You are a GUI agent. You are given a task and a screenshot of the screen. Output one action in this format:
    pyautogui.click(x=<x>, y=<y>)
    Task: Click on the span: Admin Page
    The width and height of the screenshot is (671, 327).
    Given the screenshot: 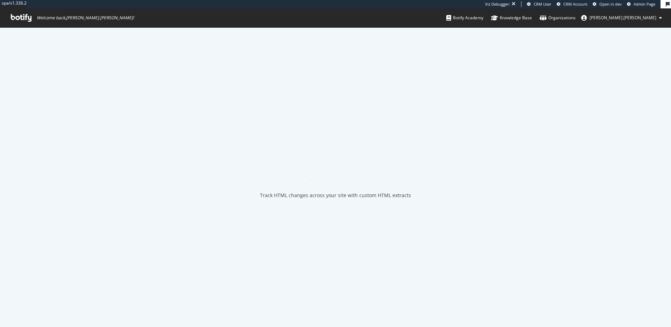 What is the action you would take?
    pyautogui.click(x=645, y=4)
    